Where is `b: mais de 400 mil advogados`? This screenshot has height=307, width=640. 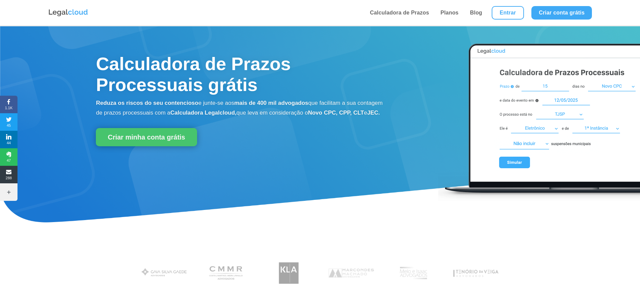 b: mais de 400 mil advogados is located at coordinates (271, 103).